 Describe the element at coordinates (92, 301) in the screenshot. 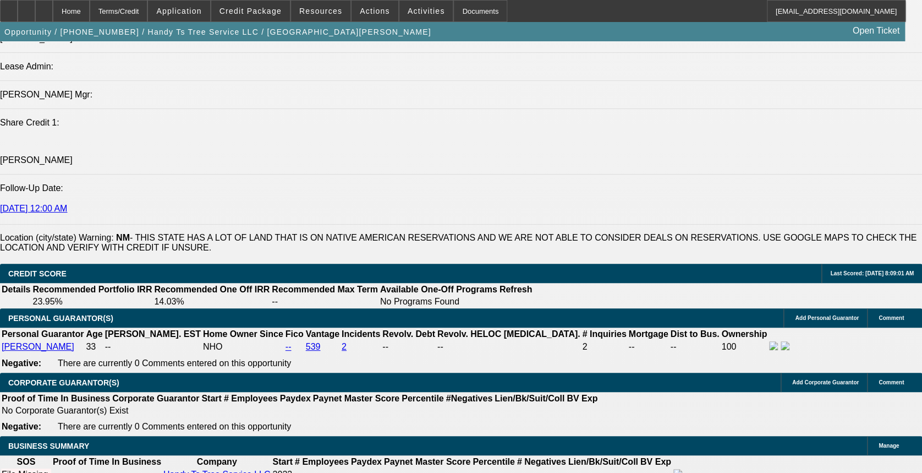

I see `td: 23.95%` at that location.